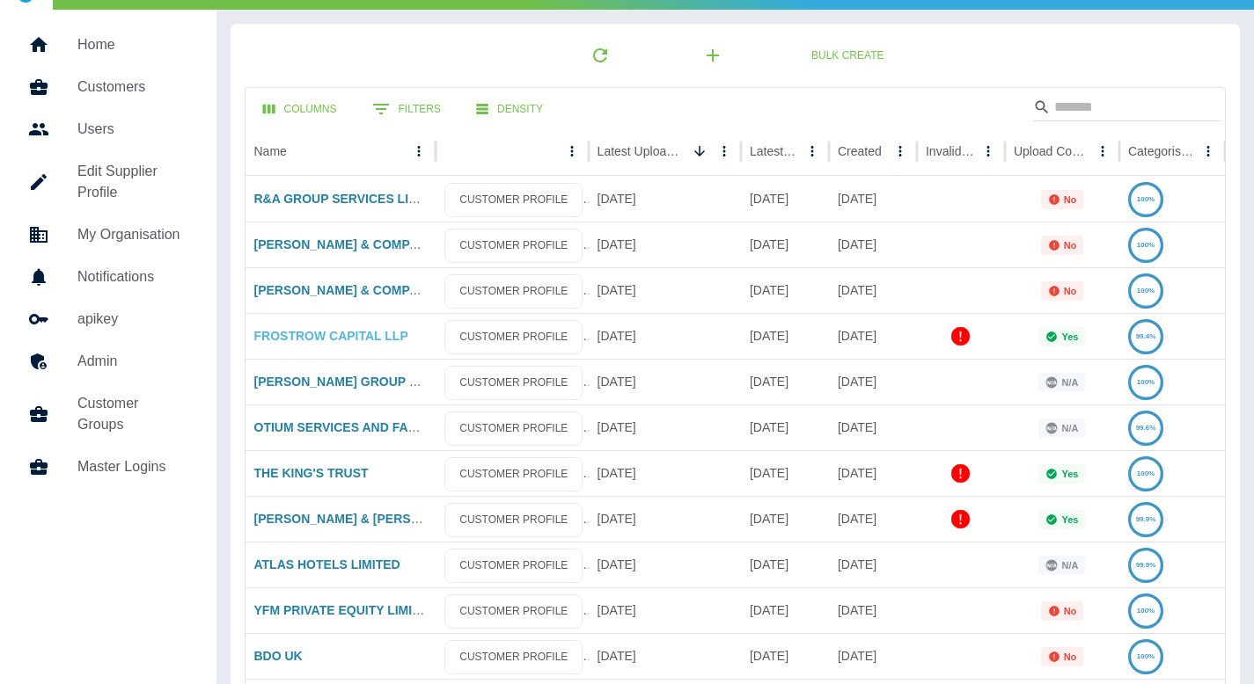 The height and width of the screenshot is (684, 1254). Describe the element at coordinates (108, 362) in the screenshot. I see `a: Admin` at that location.